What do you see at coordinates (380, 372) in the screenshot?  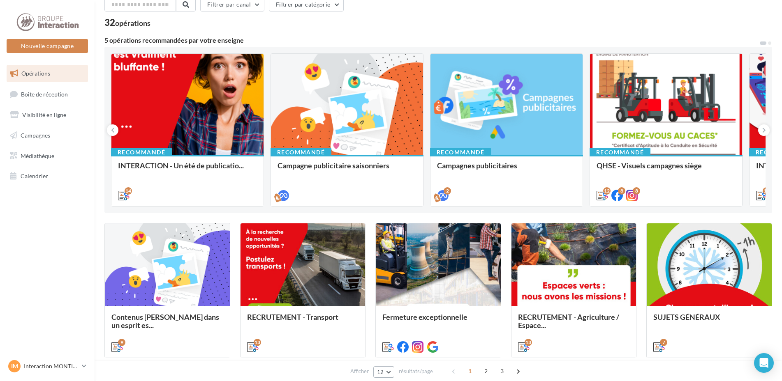 I see `span: 12` at bounding box center [380, 372].